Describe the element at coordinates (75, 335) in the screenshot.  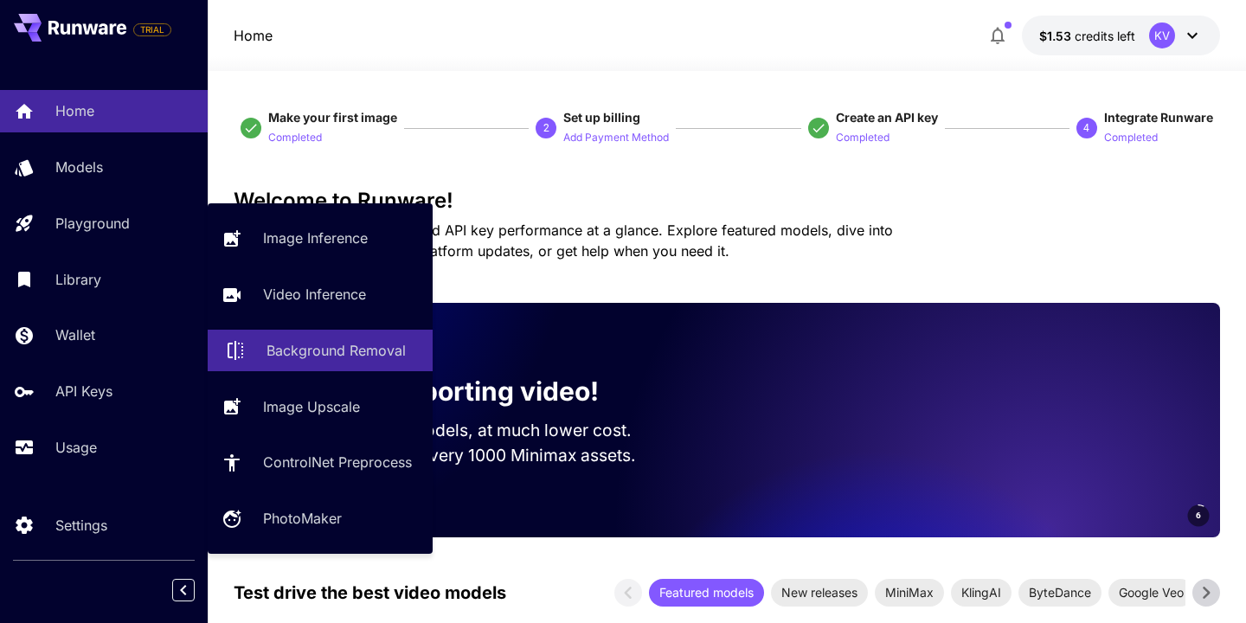
I see `p: Wallet` at that location.